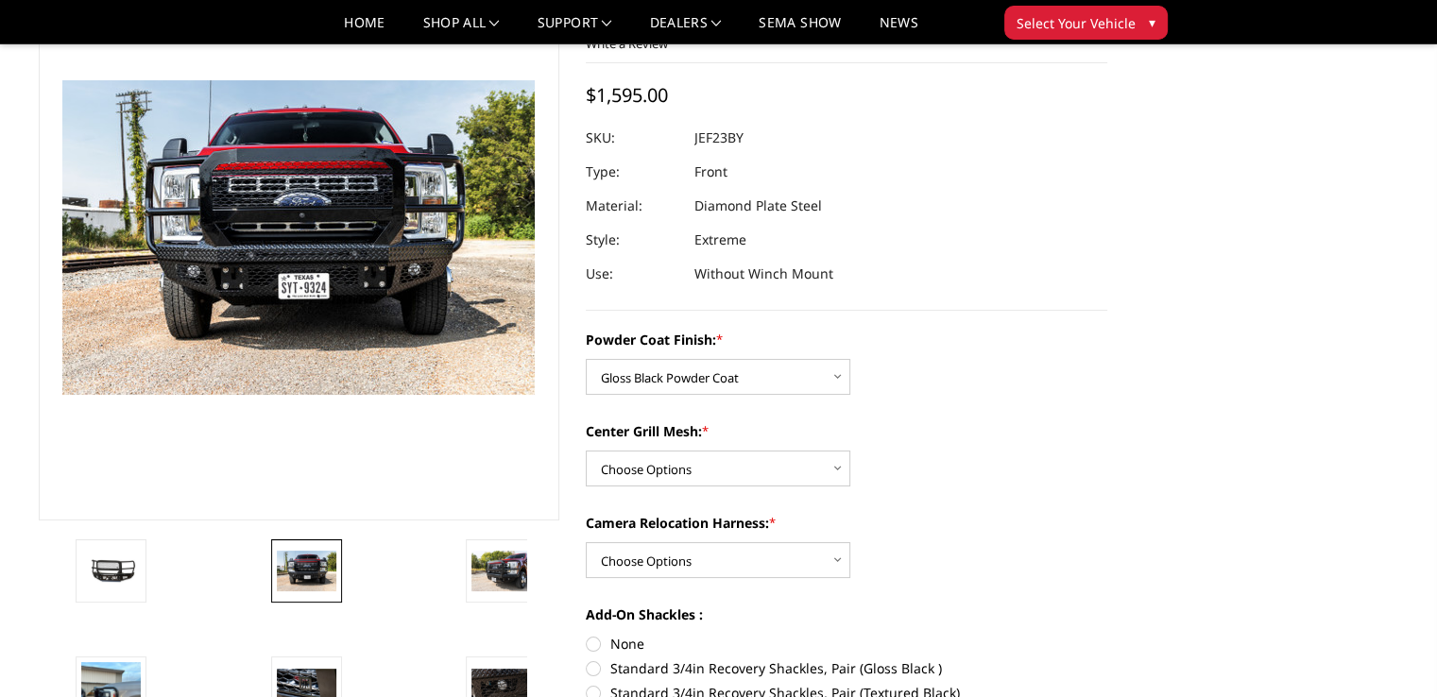  What do you see at coordinates (626, 94) in the screenshot?
I see `span: $1,595.00` at bounding box center [626, 94].